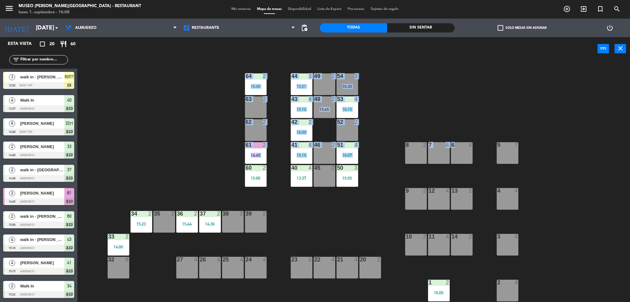 The width and height of the screenshot is (630, 302). I want to click on div: 14:36, so click(210, 224).